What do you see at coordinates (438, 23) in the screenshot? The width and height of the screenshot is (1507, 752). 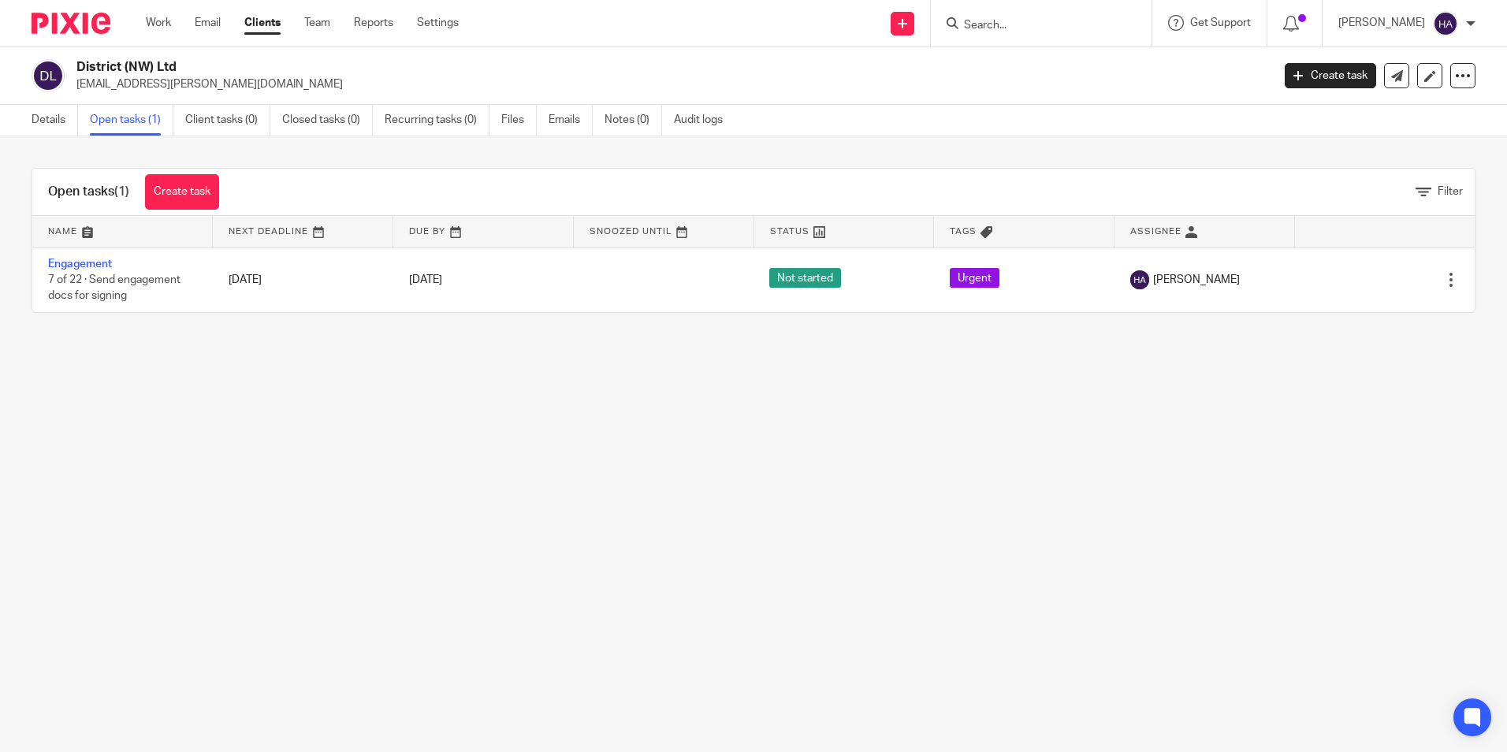 I see `a: Settings` at bounding box center [438, 23].